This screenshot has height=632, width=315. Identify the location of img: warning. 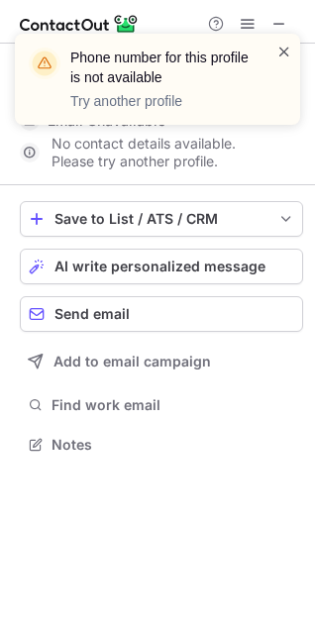
(45, 63).